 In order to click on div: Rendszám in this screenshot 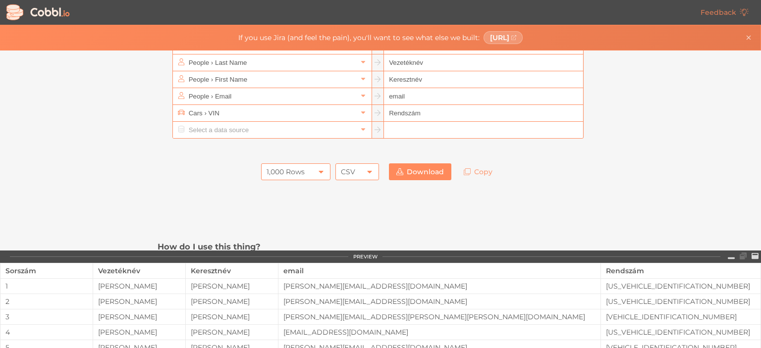, I will do `click(680, 271)`.